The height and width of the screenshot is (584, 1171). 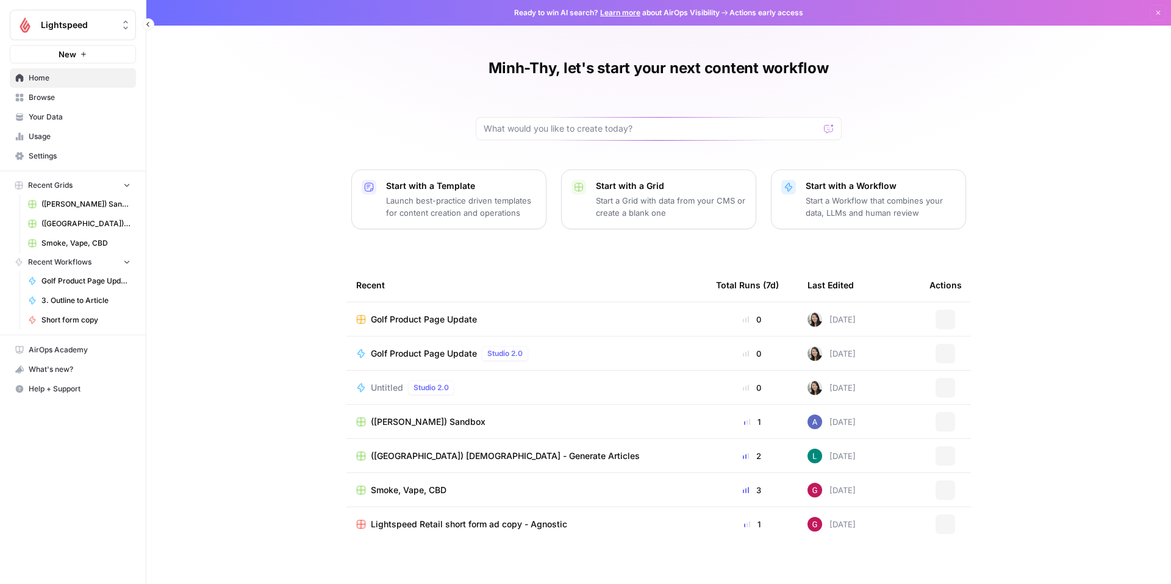 What do you see at coordinates (86, 320) in the screenshot?
I see `span: Short form copy` at bounding box center [86, 320].